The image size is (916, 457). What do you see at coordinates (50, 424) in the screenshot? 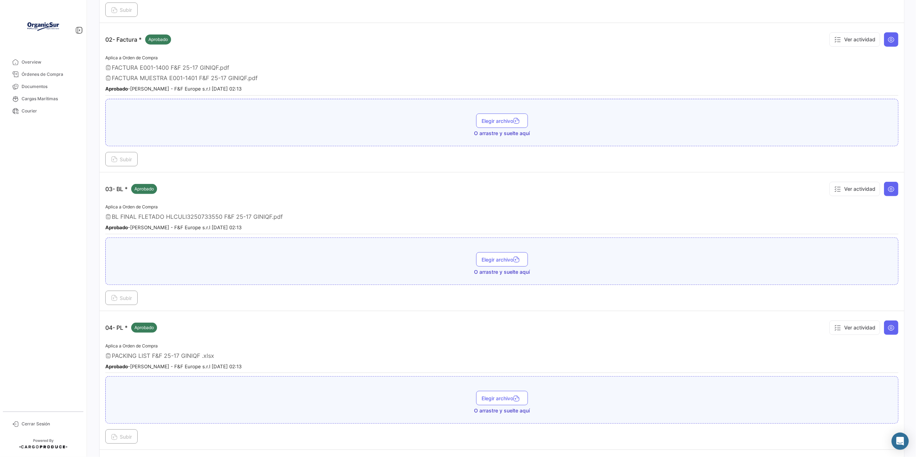
I see `span: Cerrar Sesión` at bounding box center [50, 424].